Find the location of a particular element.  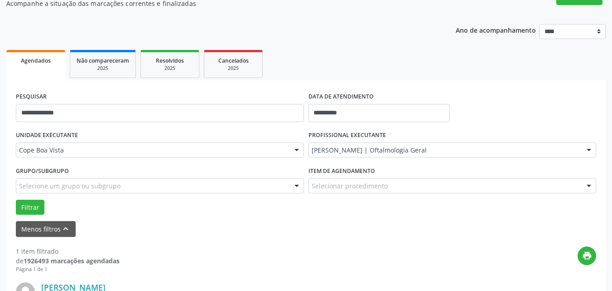

span: Não compareceram is located at coordinates (103, 60).